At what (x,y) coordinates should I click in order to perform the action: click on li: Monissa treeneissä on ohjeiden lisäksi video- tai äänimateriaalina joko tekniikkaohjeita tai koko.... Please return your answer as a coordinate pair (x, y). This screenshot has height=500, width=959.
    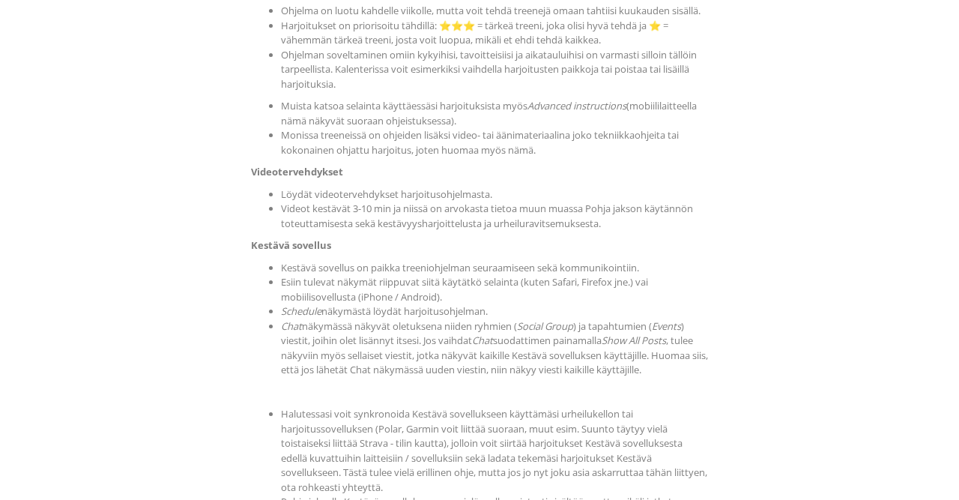
    Looking at the image, I should click on (495, 142).